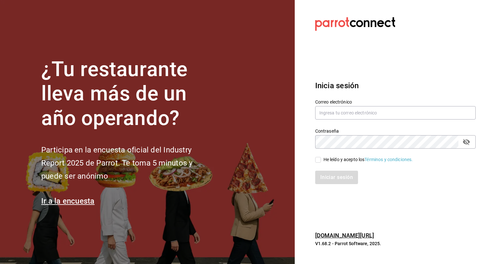 This screenshot has height=264, width=491. I want to click on h3: Inicia sesión, so click(395, 86).